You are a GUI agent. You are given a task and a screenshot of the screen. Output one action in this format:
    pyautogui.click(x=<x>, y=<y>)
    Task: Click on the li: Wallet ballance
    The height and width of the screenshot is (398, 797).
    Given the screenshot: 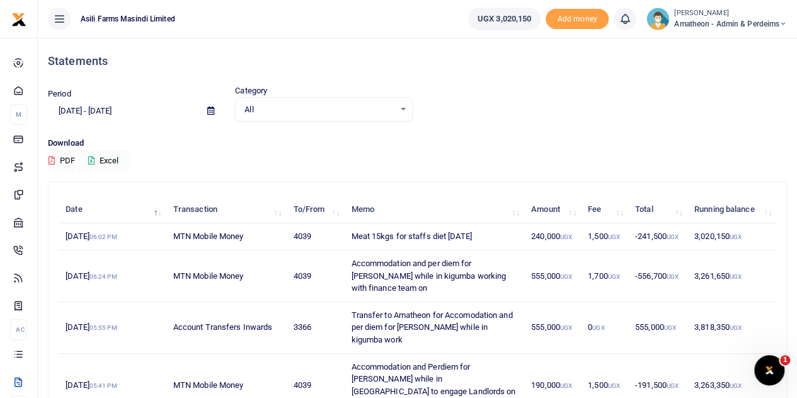 What is the action you would take?
    pyautogui.click(x=504, y=19)
    